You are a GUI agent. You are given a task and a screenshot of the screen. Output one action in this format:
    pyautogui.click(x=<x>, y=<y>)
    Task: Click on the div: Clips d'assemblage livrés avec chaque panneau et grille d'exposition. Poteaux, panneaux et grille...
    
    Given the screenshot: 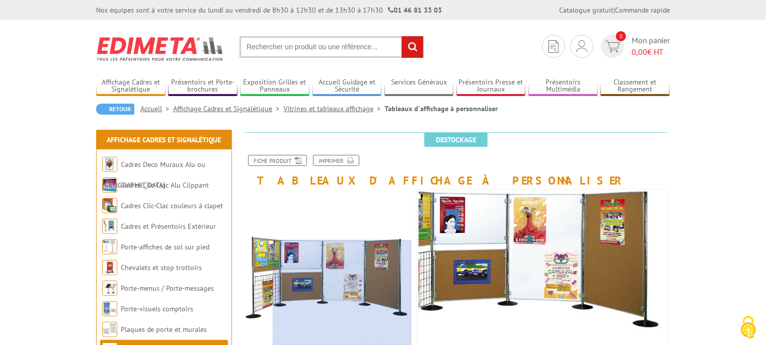 What is the action you would take?
    pyautogui.click(x=548, y=233)
    